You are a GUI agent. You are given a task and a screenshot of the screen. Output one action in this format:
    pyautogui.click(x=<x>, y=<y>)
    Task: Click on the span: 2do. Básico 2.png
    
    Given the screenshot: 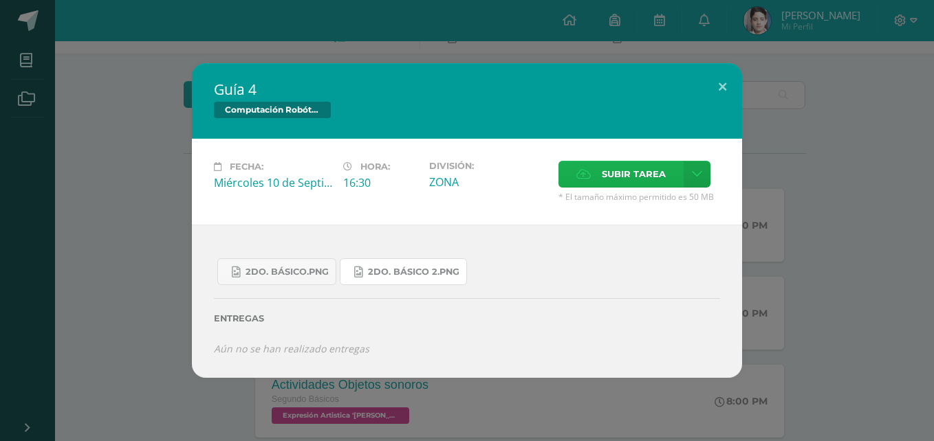 What is the action you would take?
    pyautogui.click(x=413, y=272)
    